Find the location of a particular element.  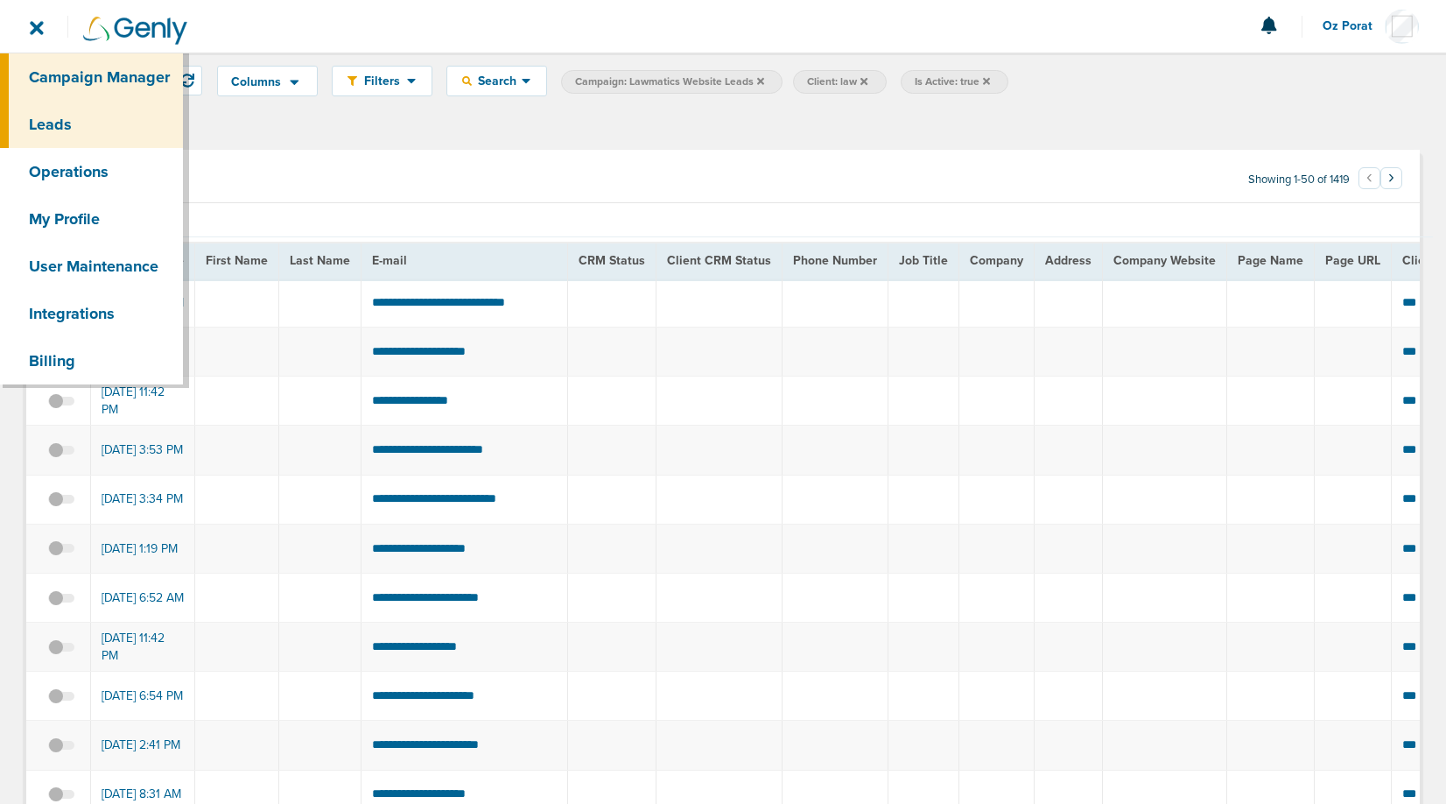

img: Genly is located at coordinates (135, 31).